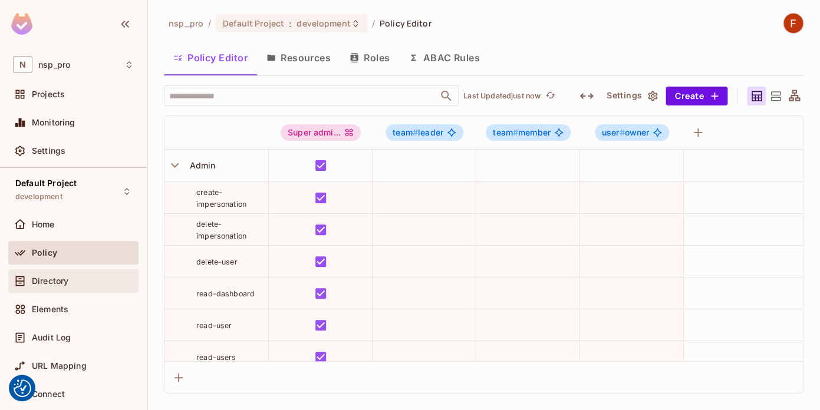 This screenshot has height=410, width=820. I want to click on button: ABAC Rules, so click(444, 58).